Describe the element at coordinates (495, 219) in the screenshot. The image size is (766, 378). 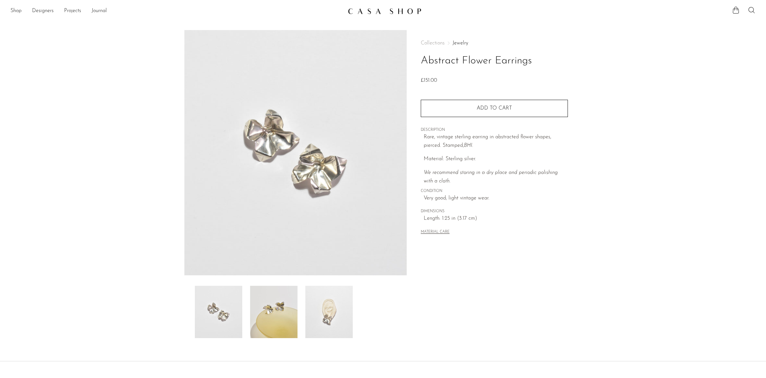
I see `span: Length: 1.25 in (3.17 cm)` at that location.